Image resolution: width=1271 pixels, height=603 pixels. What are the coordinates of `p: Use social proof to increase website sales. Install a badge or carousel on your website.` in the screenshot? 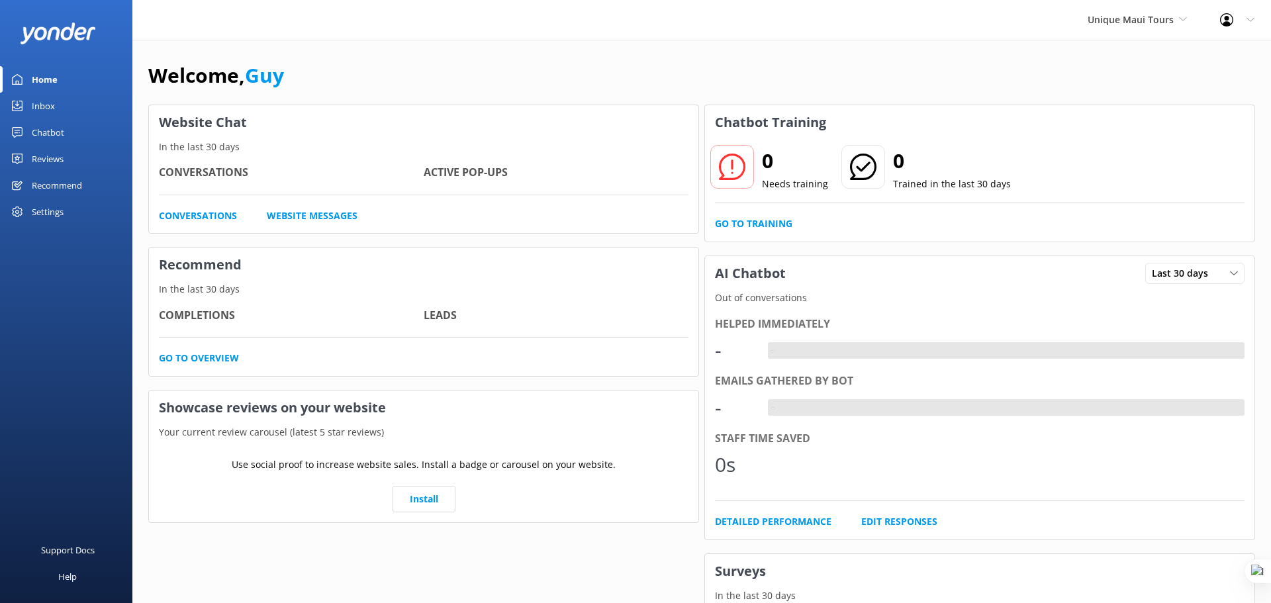 It's located at (424, 465).